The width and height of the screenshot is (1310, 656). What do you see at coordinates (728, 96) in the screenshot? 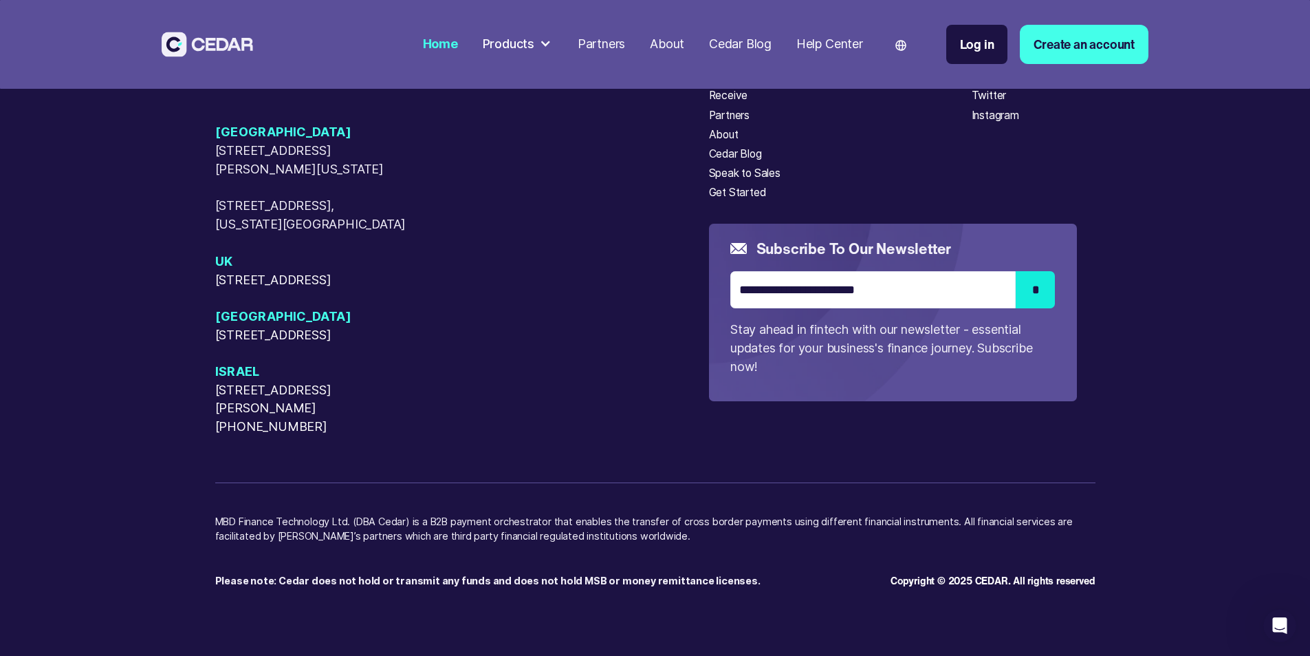
I see `div: Receive` at bounding box center [728, 96].